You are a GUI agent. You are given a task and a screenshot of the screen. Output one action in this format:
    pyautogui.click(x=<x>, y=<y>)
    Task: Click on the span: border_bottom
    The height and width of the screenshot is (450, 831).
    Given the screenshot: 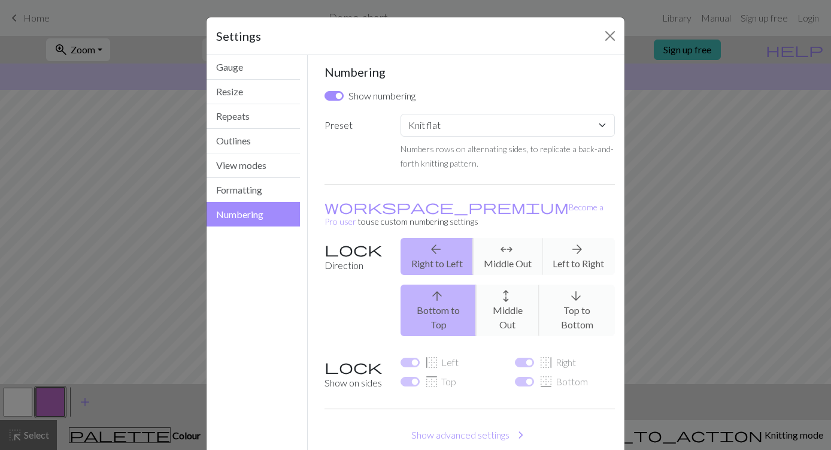 What is the action you would take?
    pyautogui.click(x=546, y=381)
    